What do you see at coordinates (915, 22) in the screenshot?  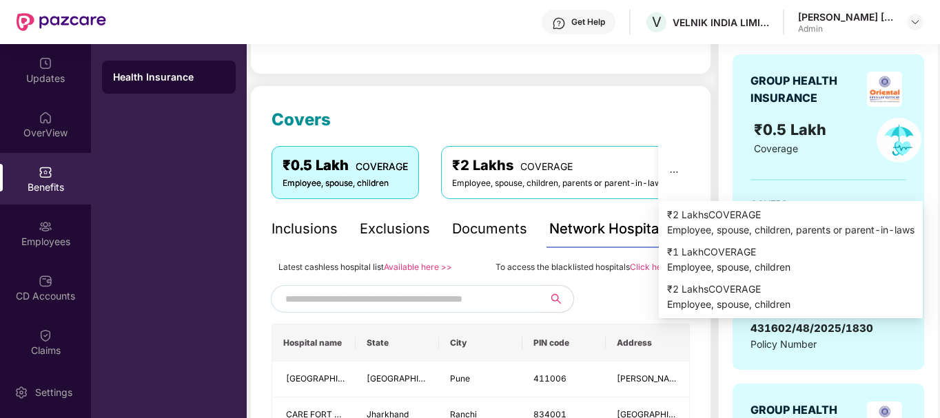 I see `img: svg+xml;base64,PHN2ZyBpZD0iRHJvcGRvd24tMzJ4MzIiIHhtbG5zPSJodHRwOi8vd3d3LnczLm9yZy8yMDAwL3N2ZyIgd2...` at bounding box center [915, 22].